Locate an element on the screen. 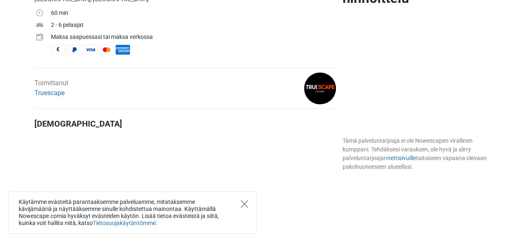  span: American Express is located at coordinates (123, 50).